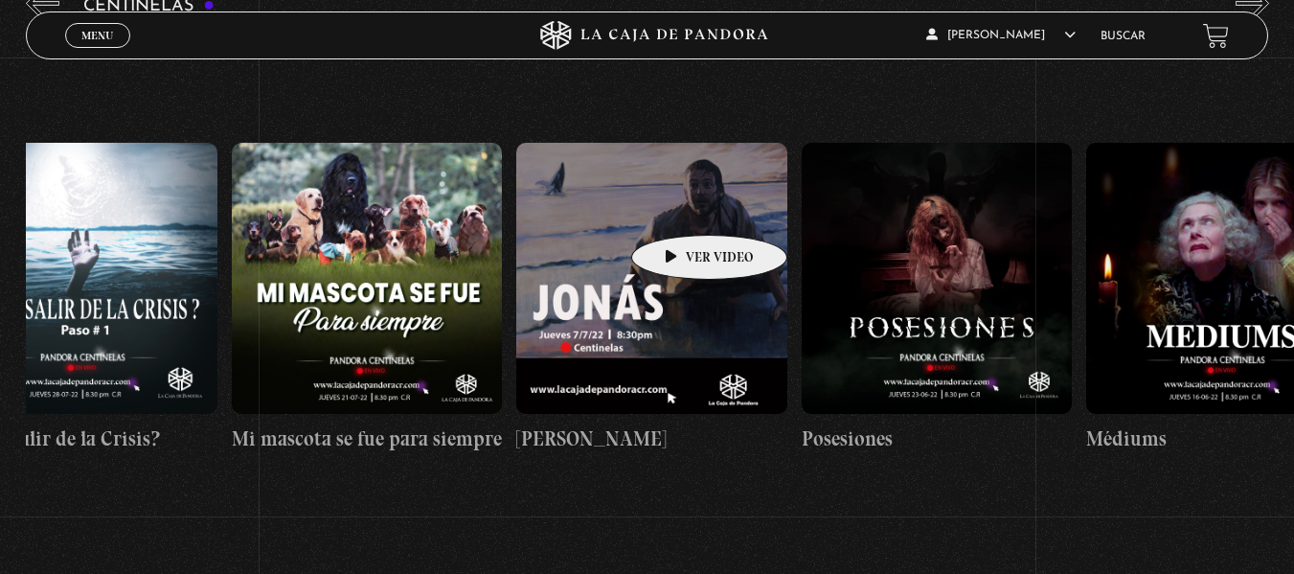  I want to click on span: Menu, so click(97, 35).